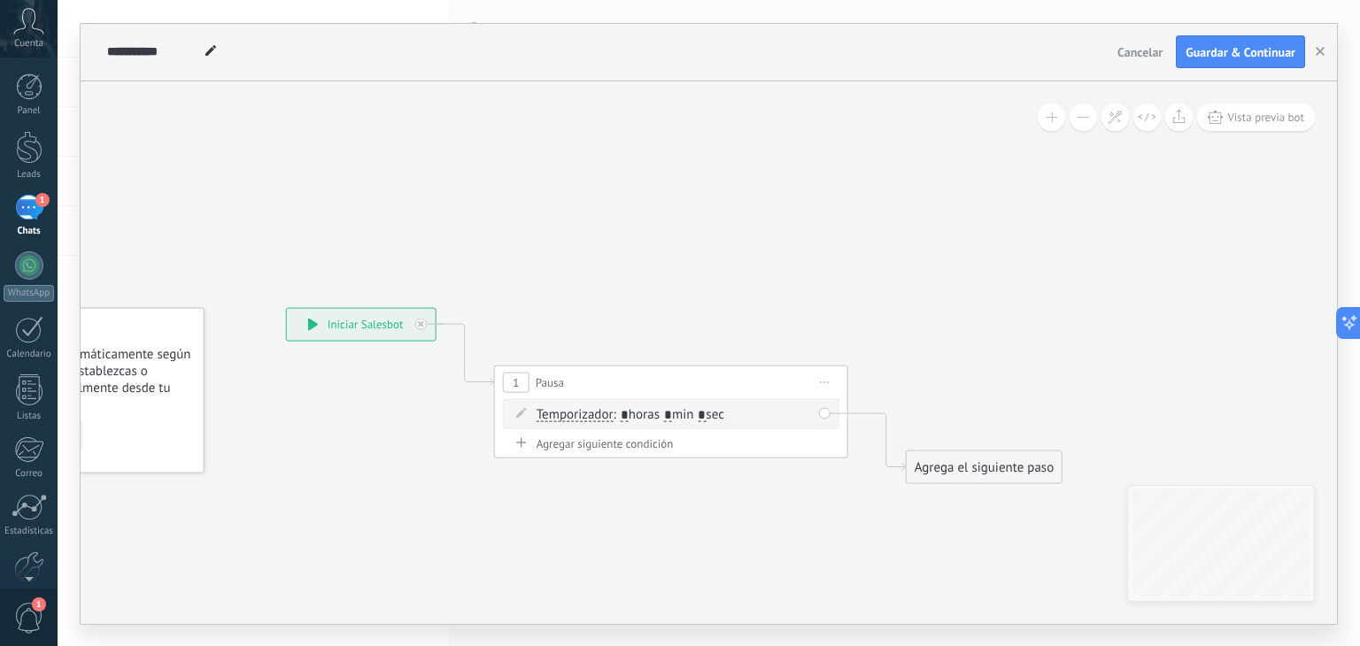 This screenshot has width=1360, height=646. I want to click on span: Cancelar, so click(1139, 52).